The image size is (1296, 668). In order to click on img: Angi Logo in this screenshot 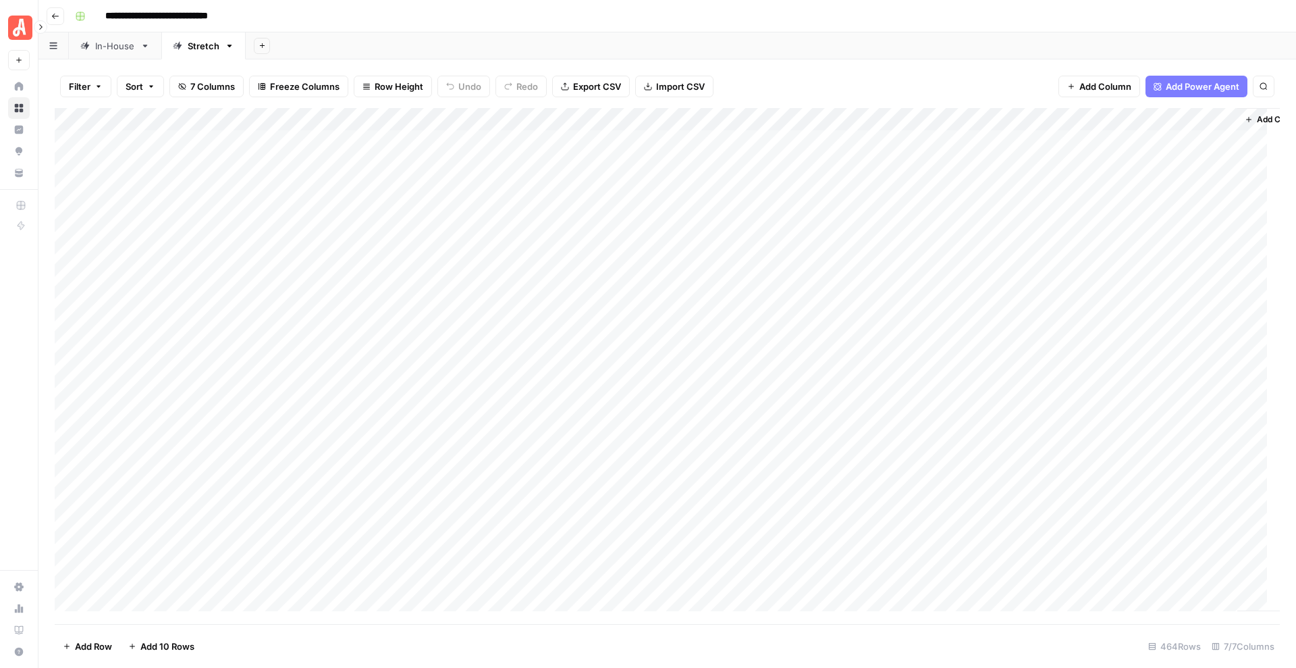, I will do `click(20, 28)`.